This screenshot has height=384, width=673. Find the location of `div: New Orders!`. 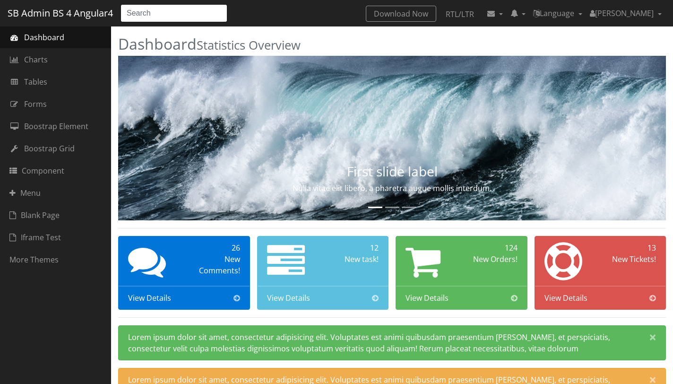

div: New Orders! is located at coordinates (491, 259).